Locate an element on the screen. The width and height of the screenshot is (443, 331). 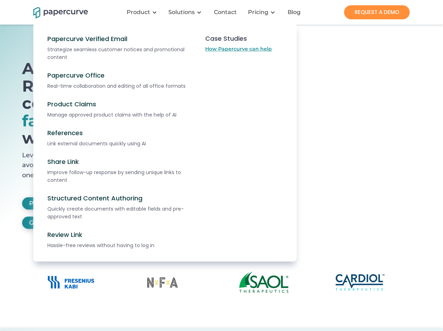
a: Contact is located at coordinates (226, 12).